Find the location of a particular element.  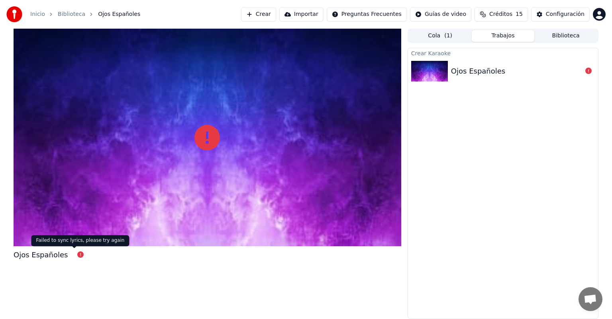

button: Cola is located at coordinates (440, 36).